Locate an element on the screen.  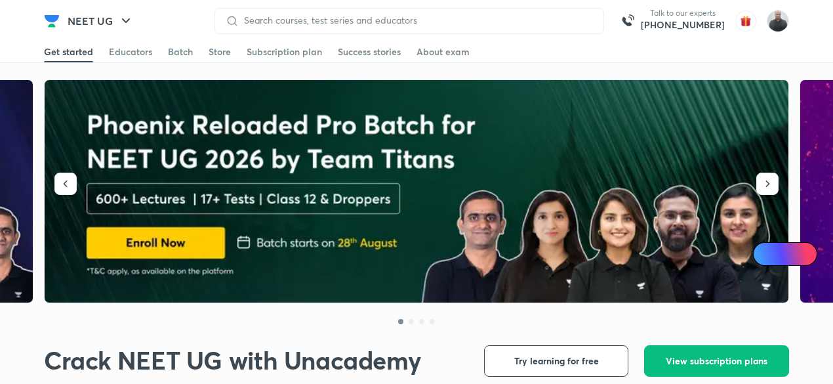
span: Try learning for free is located at coordinates (556, 361).